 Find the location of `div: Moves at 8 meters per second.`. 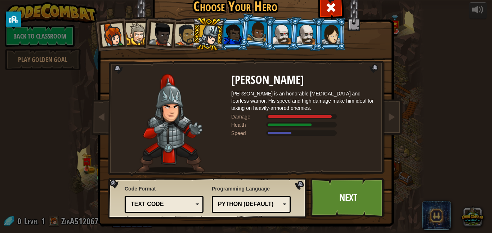

div: Moves at 8 meters per second. is located at coordinates (303, 133).